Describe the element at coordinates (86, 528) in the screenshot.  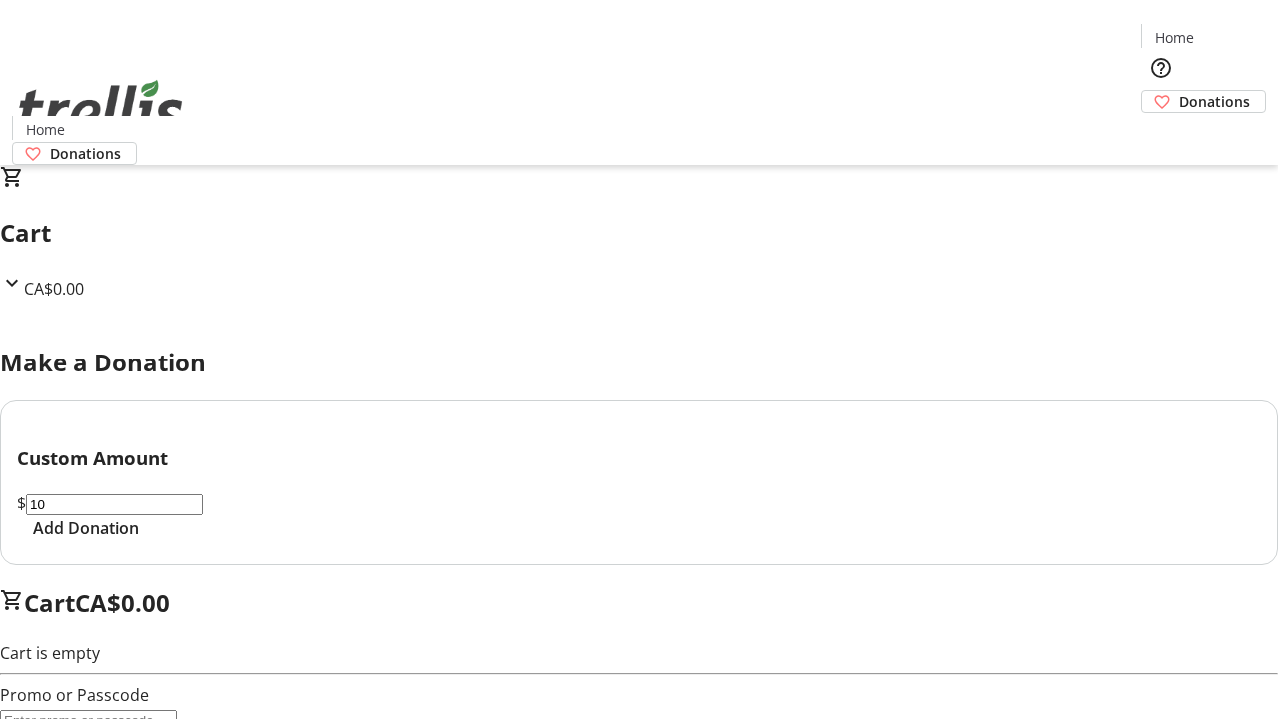
I see `span: Add Donation` at that location.